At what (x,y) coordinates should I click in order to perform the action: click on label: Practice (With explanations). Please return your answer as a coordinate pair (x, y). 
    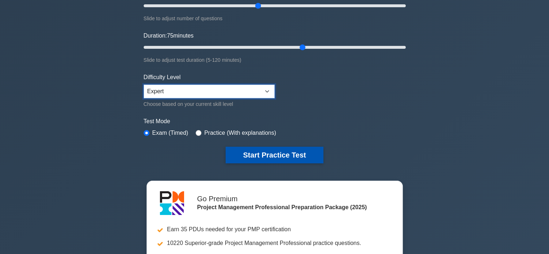
    Looking at the image, I should click on (240, 133).